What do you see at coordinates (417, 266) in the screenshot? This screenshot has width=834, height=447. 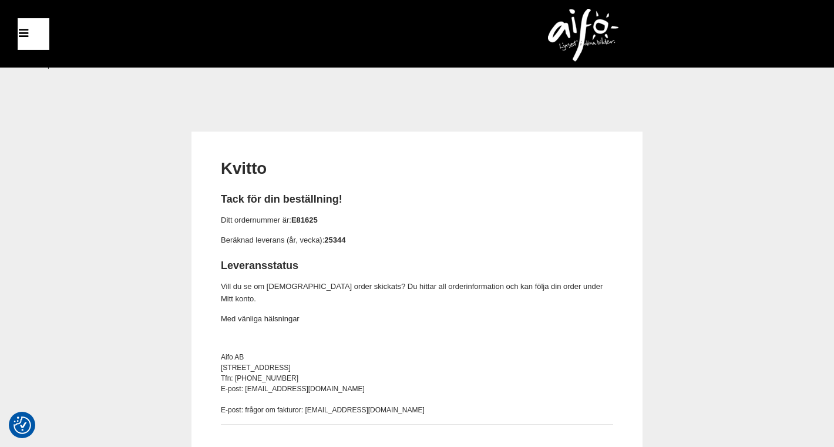 I see `h2: Leveransstatus` at bounding box center [417, 266].